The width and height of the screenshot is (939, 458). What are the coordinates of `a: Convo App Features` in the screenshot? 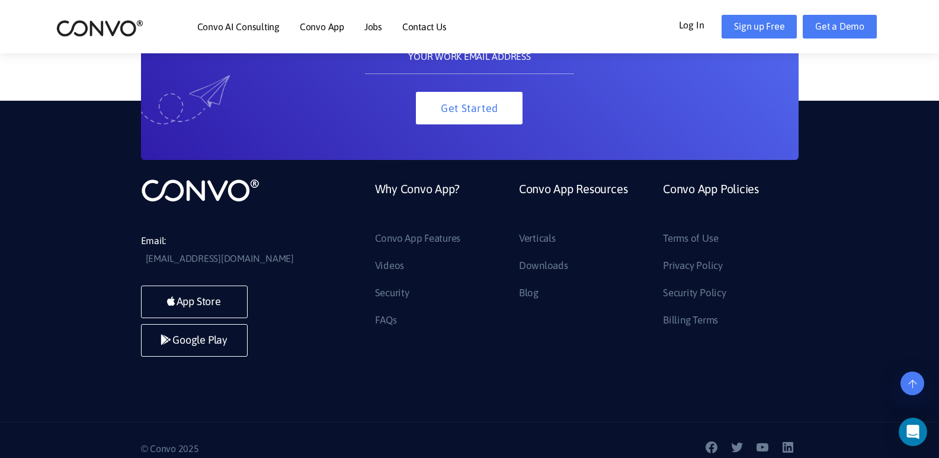 It's located at (418, 239).